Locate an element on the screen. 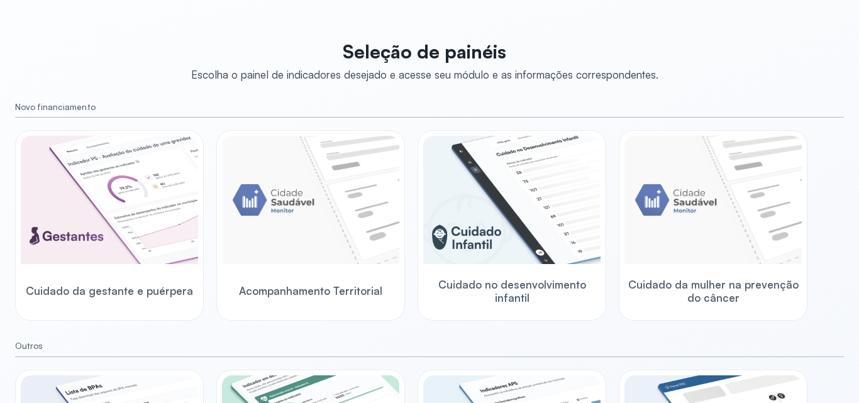 This screenshot has width=859, height=403. span: Cuidado da gestante e puérpera is located at coordinates (109, 290).